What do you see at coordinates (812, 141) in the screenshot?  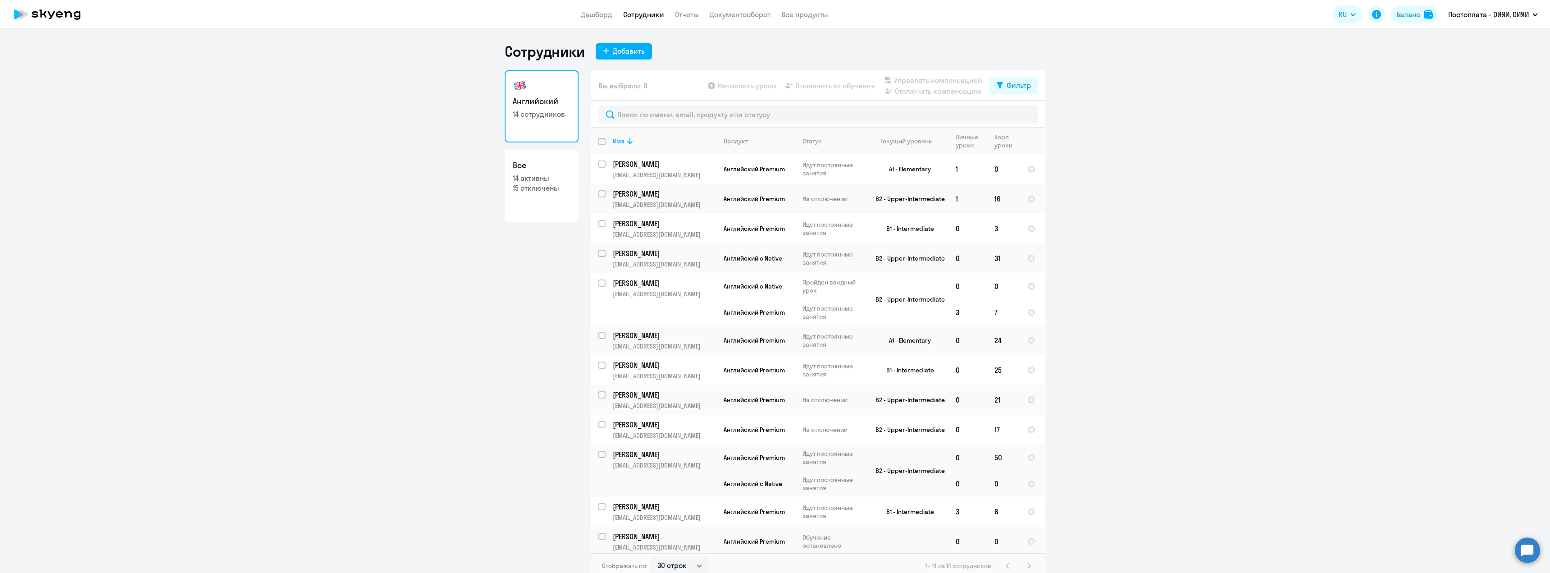 I see `div: Статус` at bounding box center [812, 141].